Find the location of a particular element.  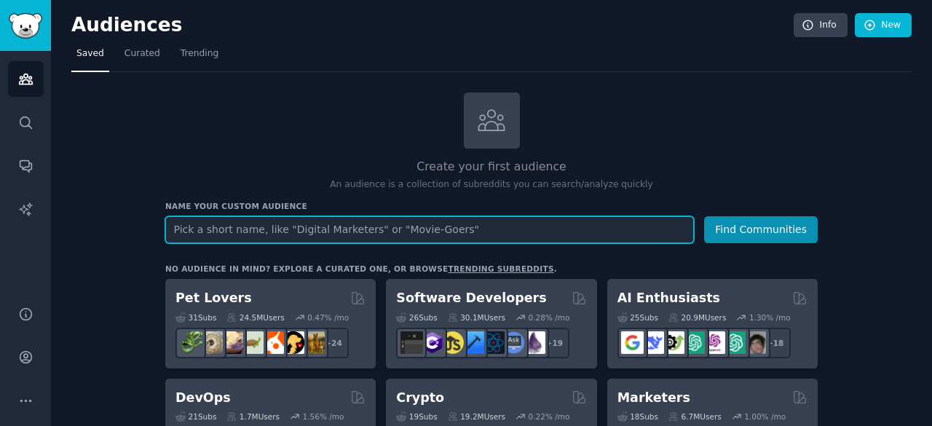

a: New is located at coordinates (883, 25).